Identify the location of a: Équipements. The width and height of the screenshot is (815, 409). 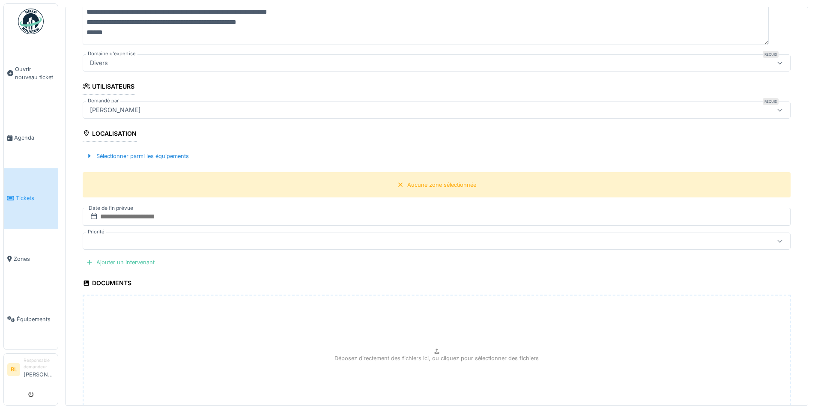
(31, 319).